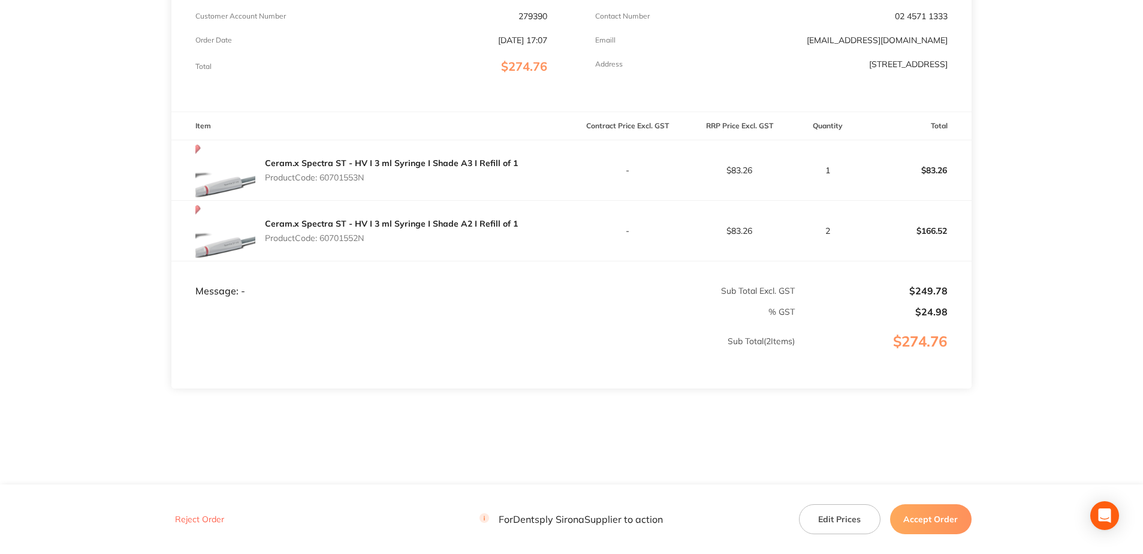 Image resolution: width=1143 pixels, height=554 pixels. I want to click on p: Product Code: 60701552N, so click(392, 238).